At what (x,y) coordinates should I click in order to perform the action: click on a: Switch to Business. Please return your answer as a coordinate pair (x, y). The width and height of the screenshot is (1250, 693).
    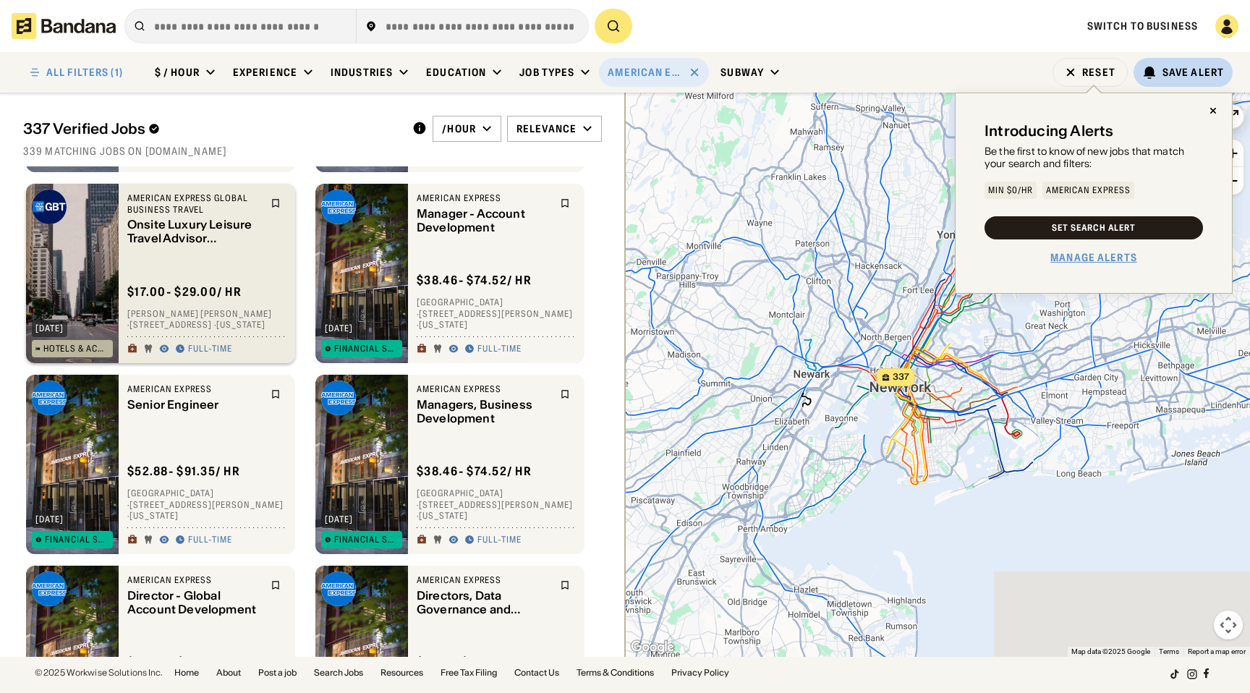
    Looking at the image, I should click on (1143, 26).